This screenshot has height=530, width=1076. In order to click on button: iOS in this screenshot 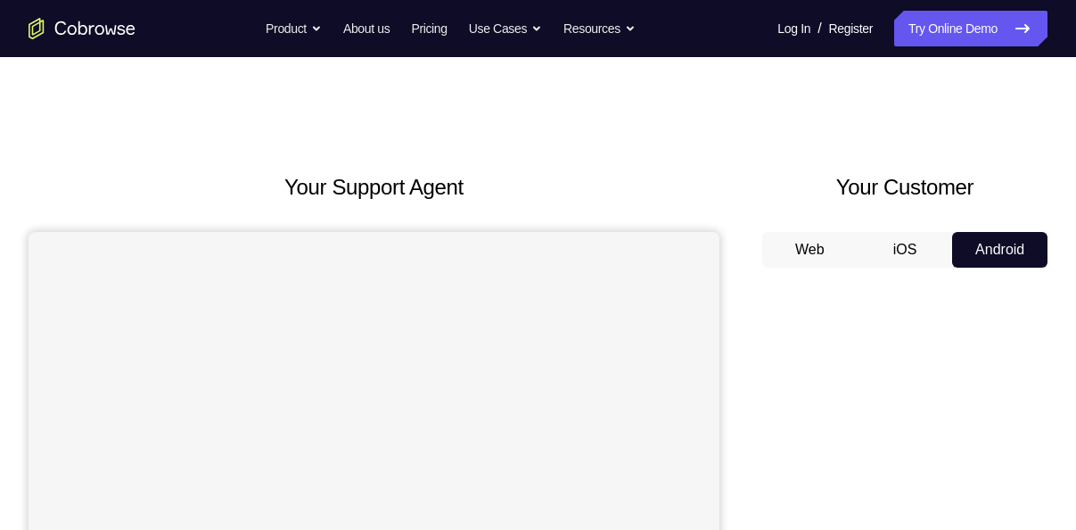, I will do `click(905, 250)`.